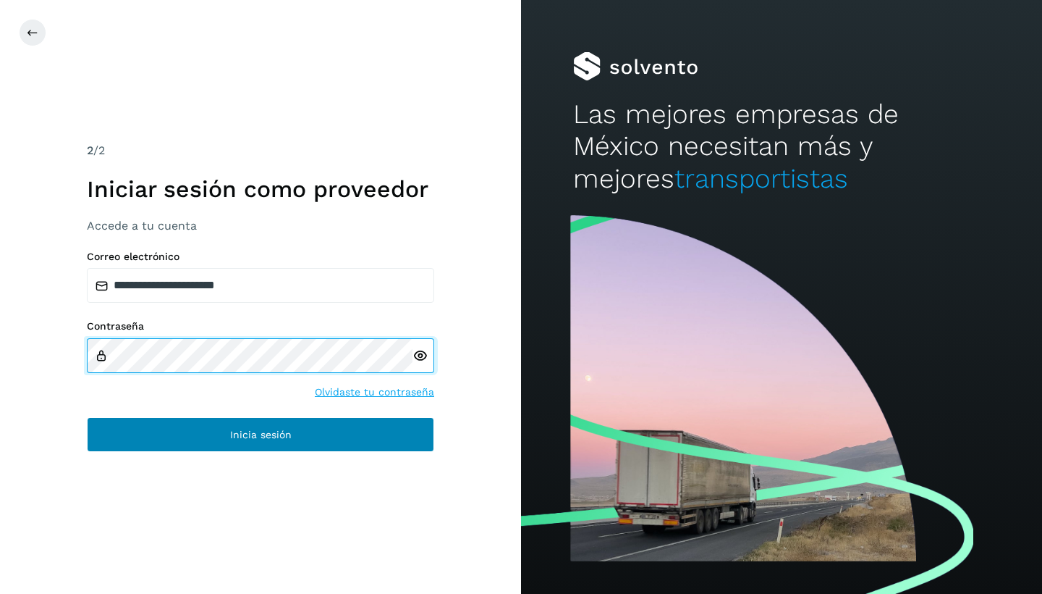 The image size is (1042, 594). I want to click on div: /2, so click(261, 151).